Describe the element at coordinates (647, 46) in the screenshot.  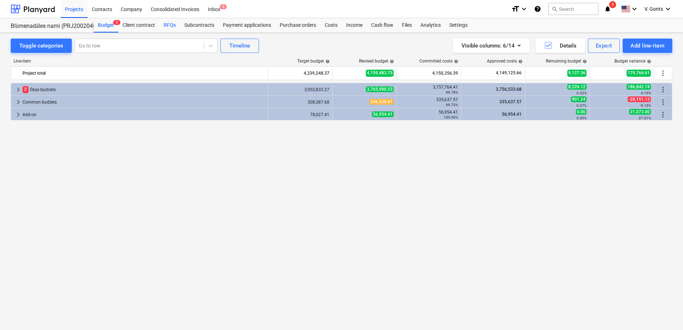
I see `button: Add line-item` at that location.